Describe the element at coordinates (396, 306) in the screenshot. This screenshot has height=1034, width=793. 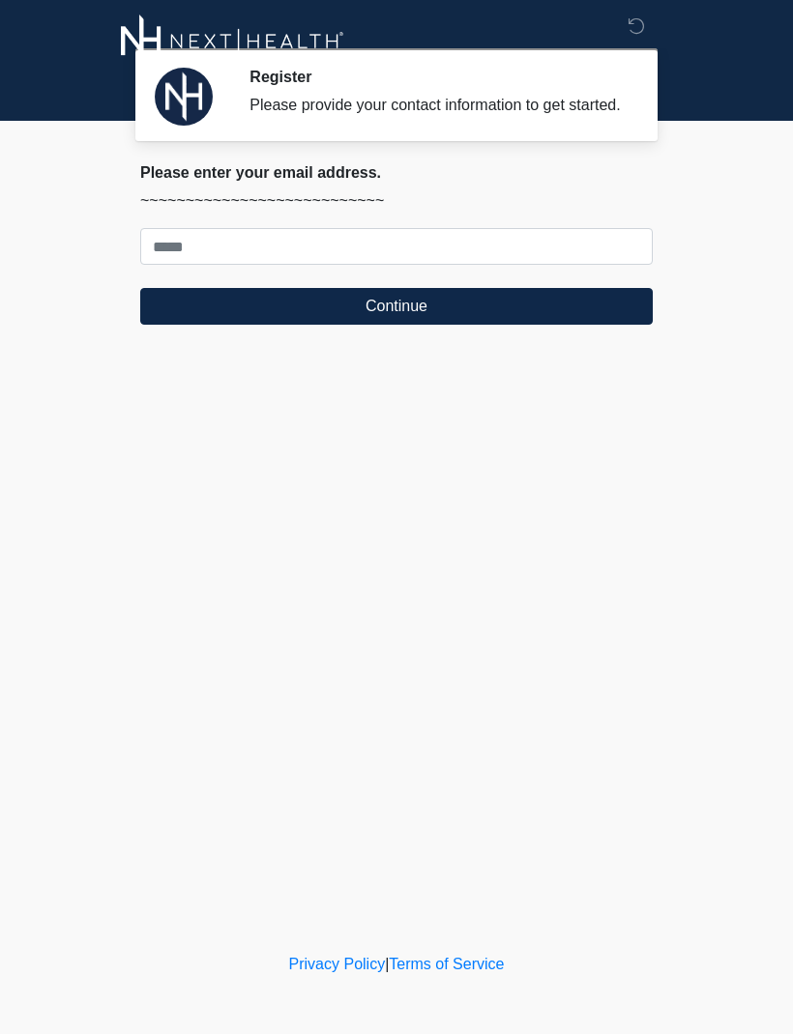
I see `button: Continue` at that location.